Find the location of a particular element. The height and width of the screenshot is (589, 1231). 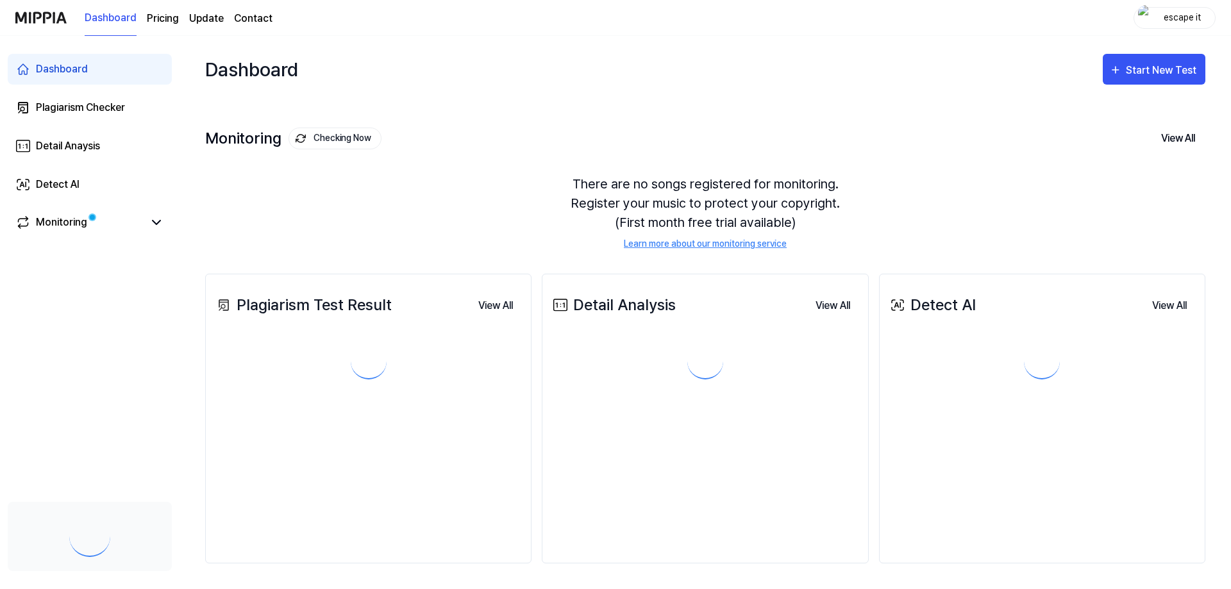

a: Monitoring is located at coordinates (80, 223).